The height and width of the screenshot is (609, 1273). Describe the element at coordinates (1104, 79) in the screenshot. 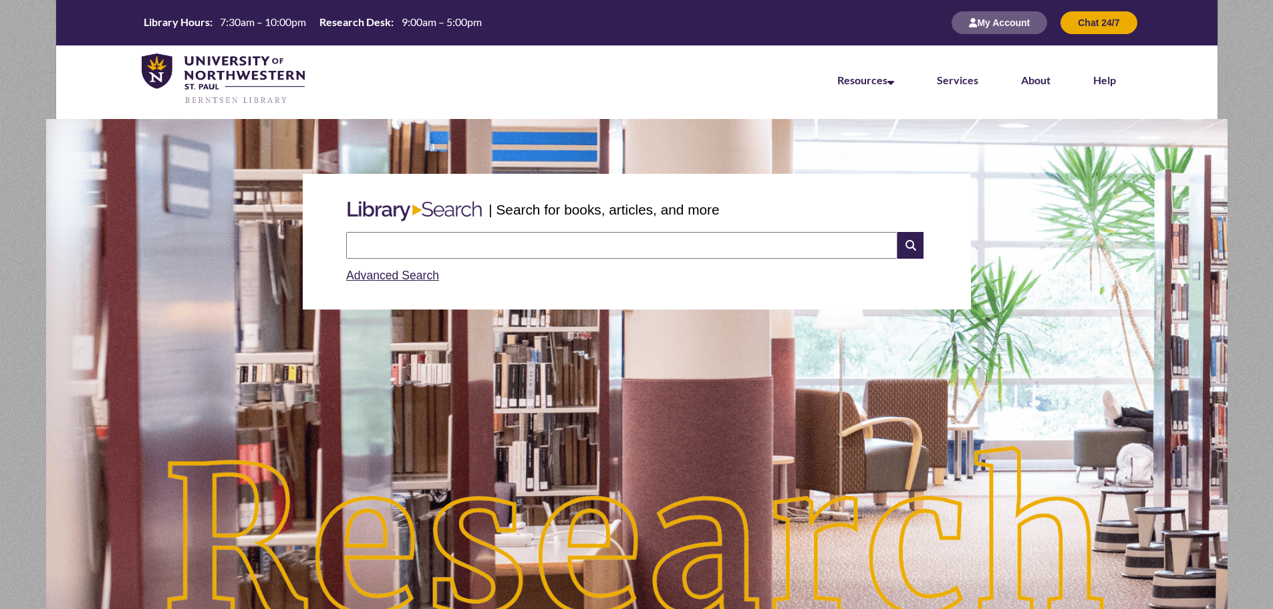

I see `a: Help` at that location.